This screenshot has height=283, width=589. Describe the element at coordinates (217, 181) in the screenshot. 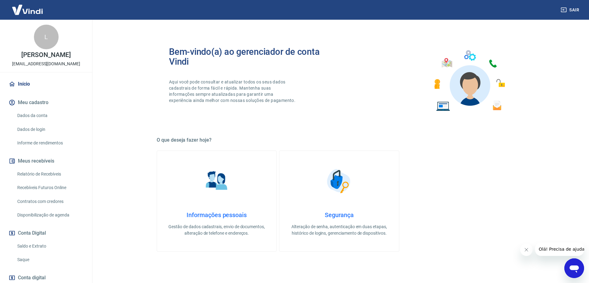

I see `img: Informações pessoais` at that location.